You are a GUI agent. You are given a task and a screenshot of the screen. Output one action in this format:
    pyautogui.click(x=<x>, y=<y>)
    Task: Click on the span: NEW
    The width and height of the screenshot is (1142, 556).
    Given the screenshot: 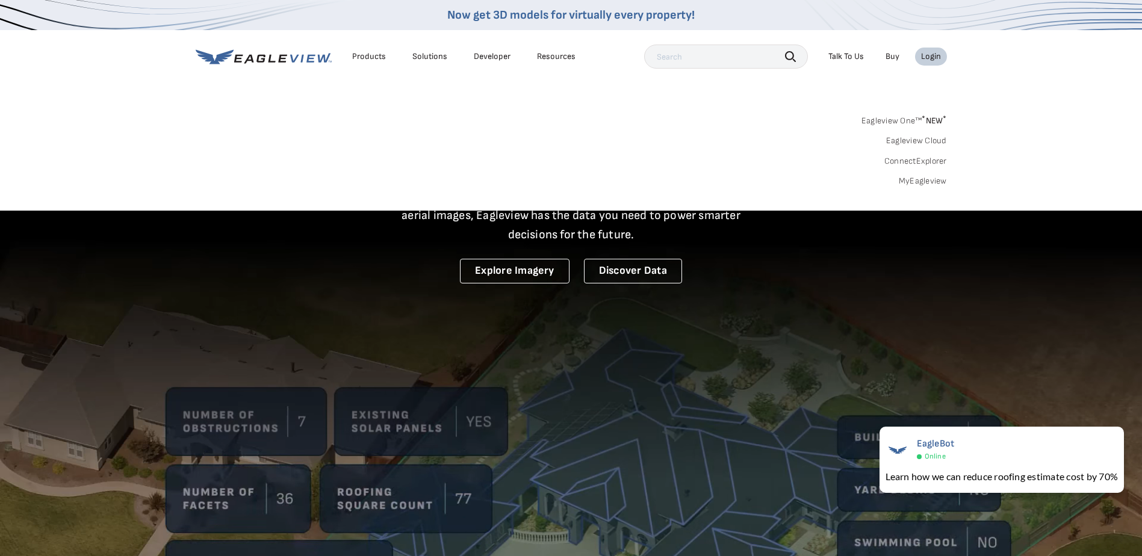 What is the action you would take?
    pyautogui.click(x=933, y=120)
    